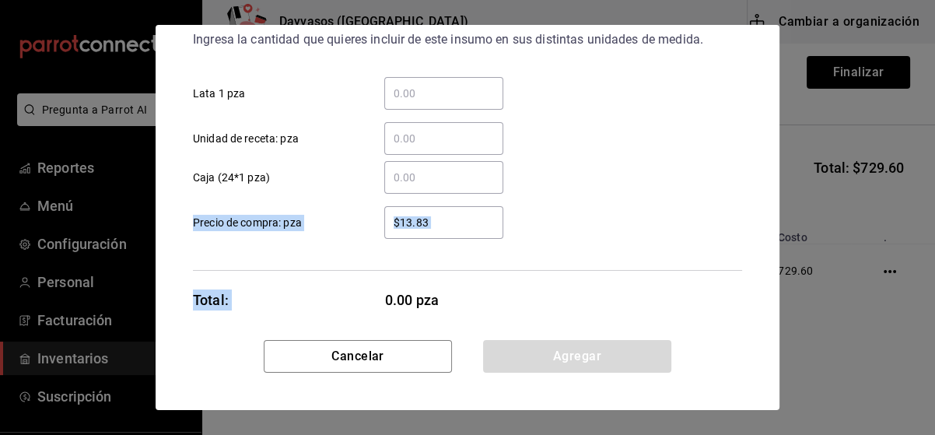 The height and width of the screenshot is (435, 935). I want to click on span: Unidad de receta: pza, so click(246, 138).